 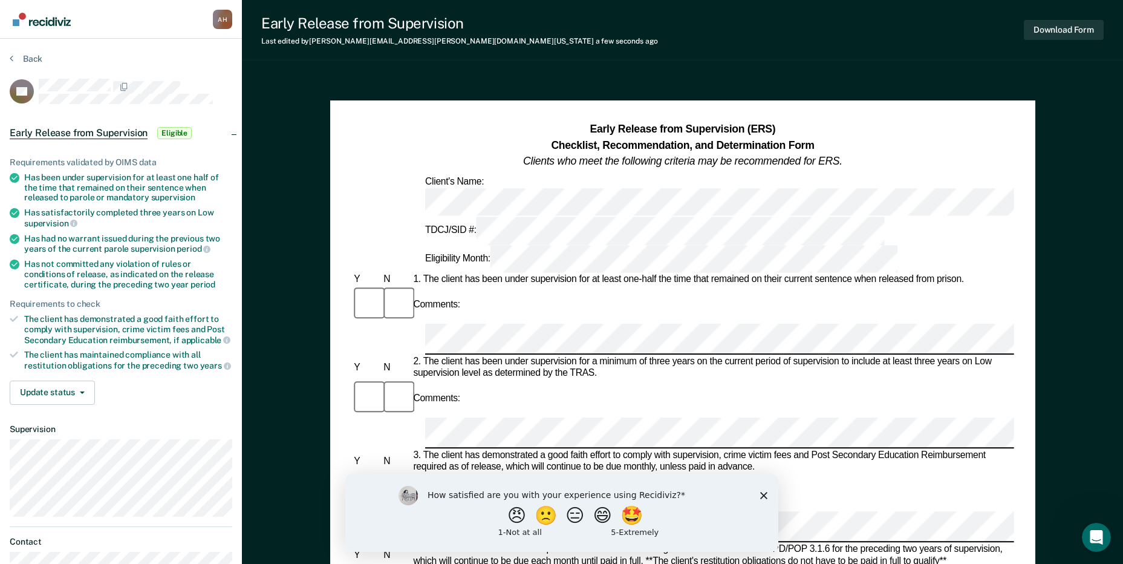 What do you see at coordinates (230, 42) in the screenshot?
I see `button: 3` at bounding box center [230, 42].